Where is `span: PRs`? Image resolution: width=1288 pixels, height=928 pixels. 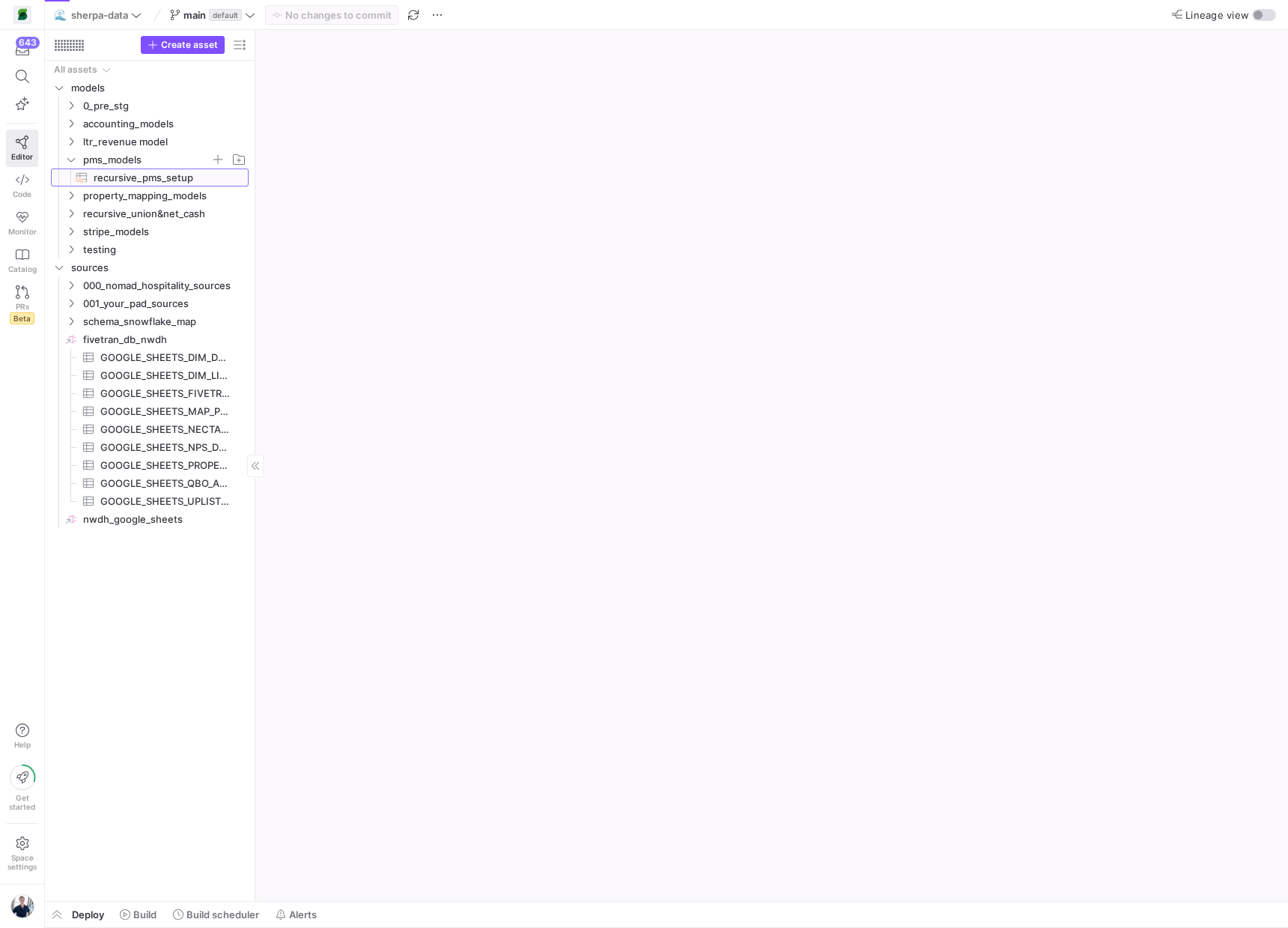 span: PRs is located at coordinates (22, 306).